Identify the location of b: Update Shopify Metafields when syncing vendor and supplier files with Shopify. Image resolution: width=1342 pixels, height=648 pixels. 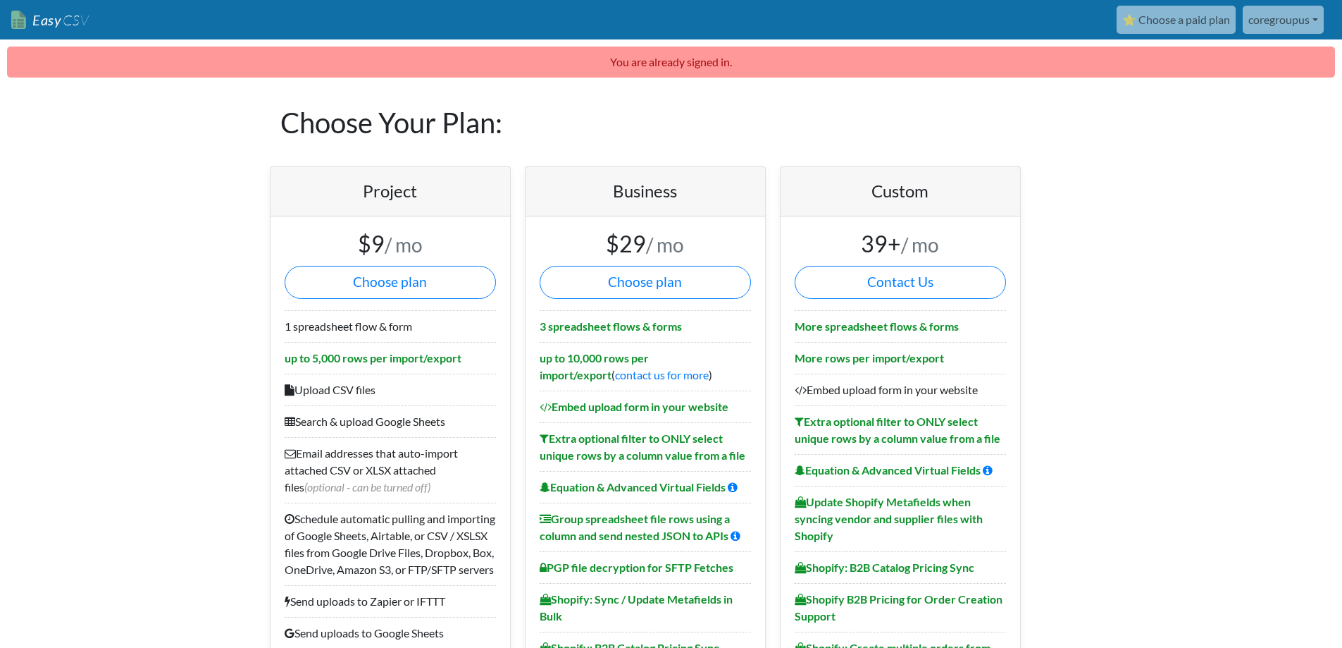
(888, 518).